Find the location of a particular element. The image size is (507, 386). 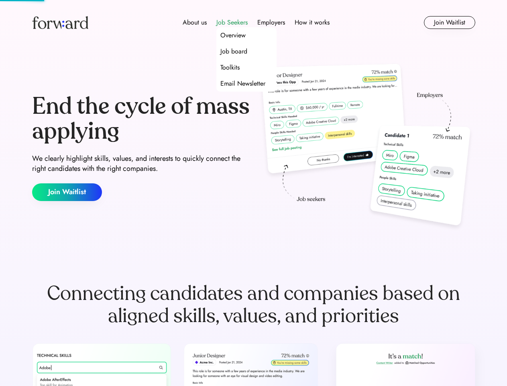

img: hero-image.png is located at coordinates (366, 147).